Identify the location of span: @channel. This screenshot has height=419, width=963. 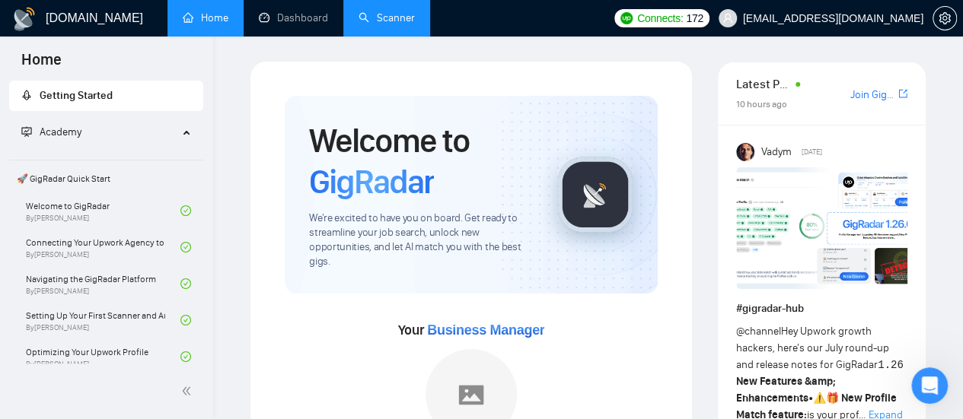
(758, 331).